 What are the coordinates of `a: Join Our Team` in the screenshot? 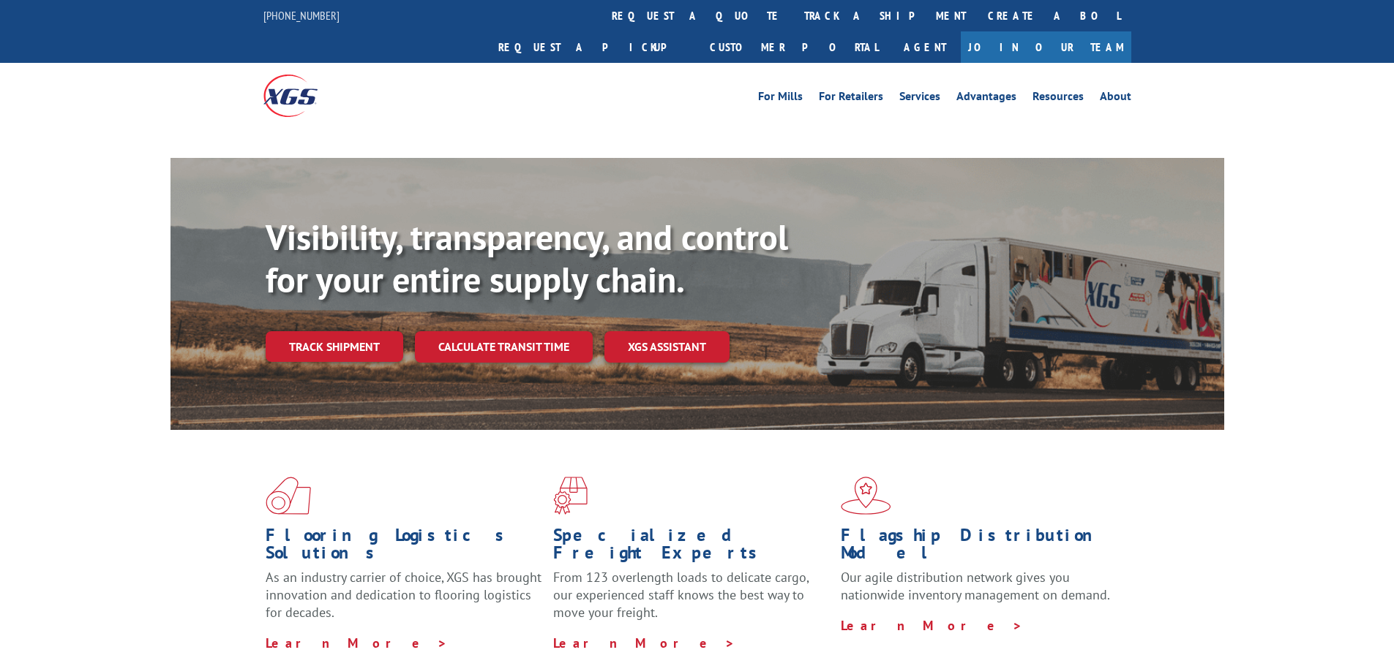 It's located at (1045, 47).